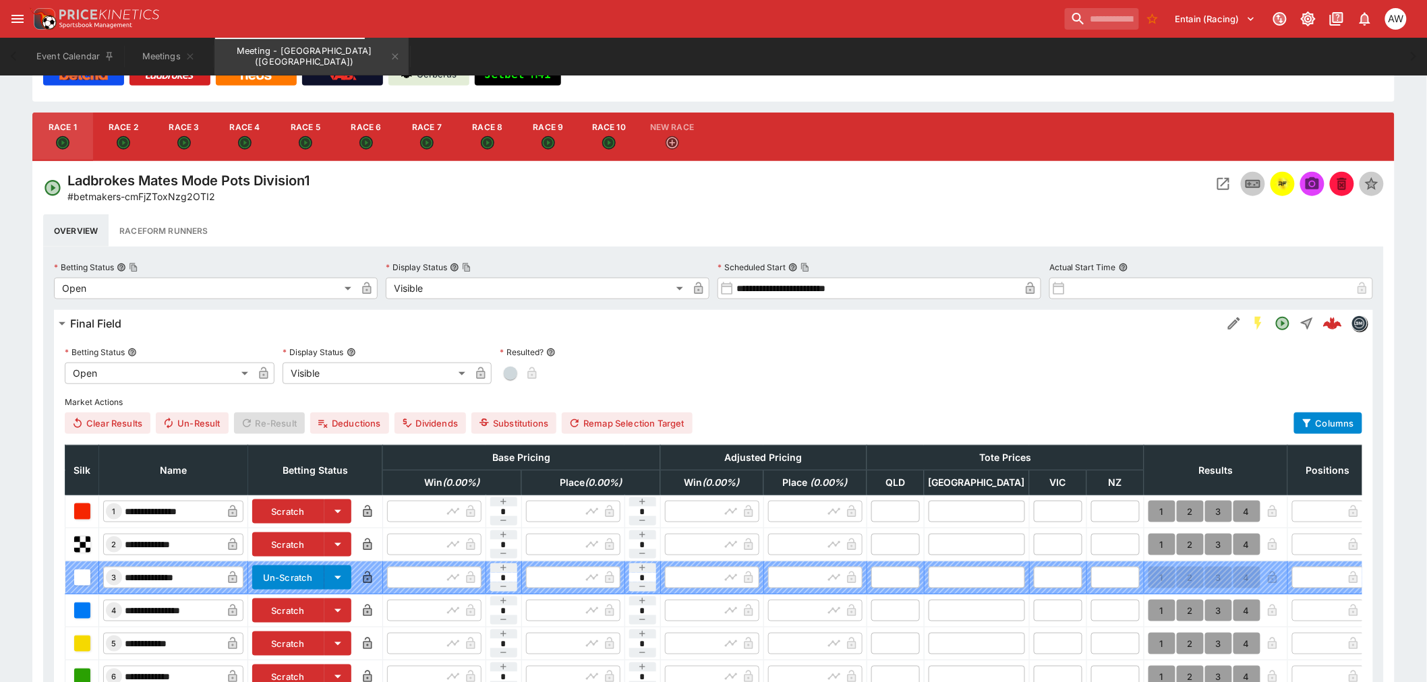 This screenshot has width=1427, height=682. What do you see at coordinates (713, 231) in the screenshot?
I see `div: basic tabs example` at bounding box center [713, 231].